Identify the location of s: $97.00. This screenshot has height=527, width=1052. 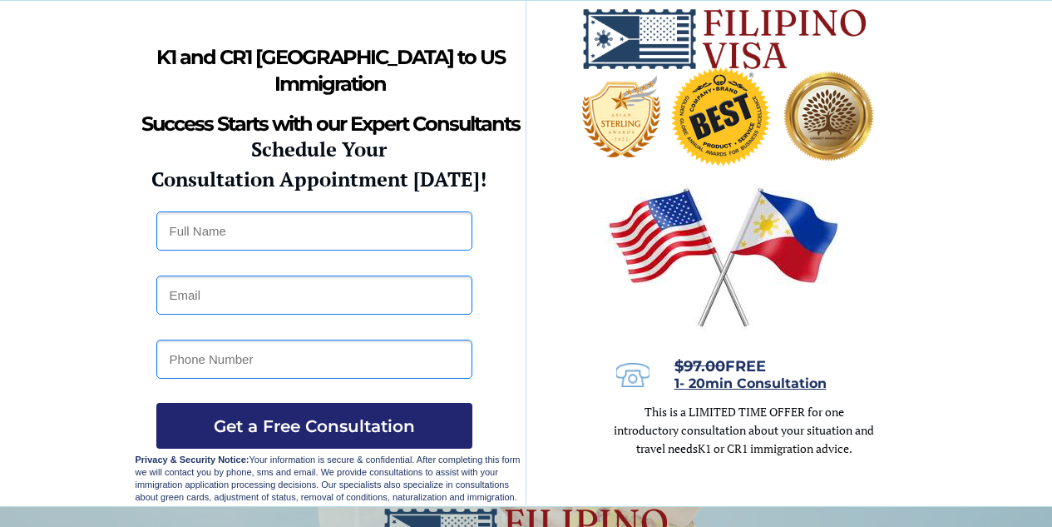
(700, 366).